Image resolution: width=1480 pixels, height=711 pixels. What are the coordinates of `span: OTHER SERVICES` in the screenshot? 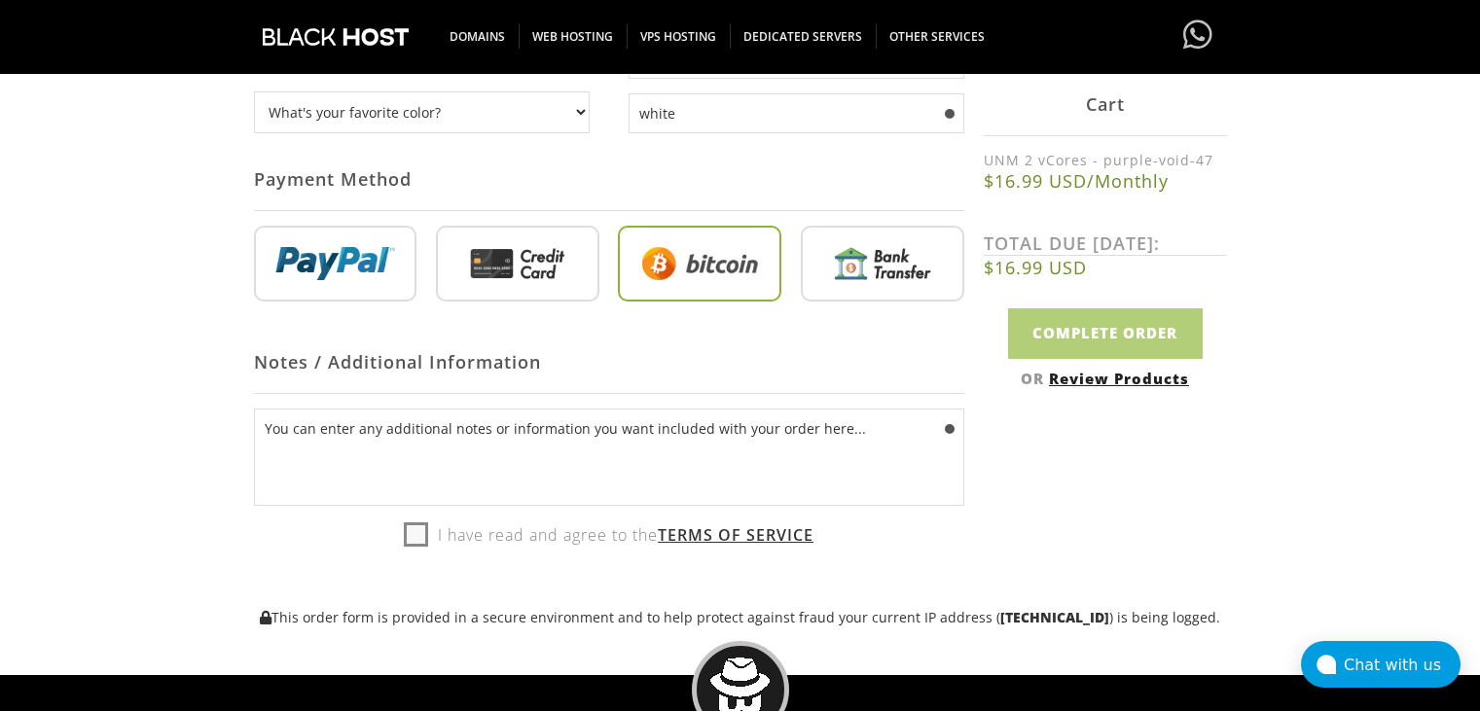 It's located at (937, 36).